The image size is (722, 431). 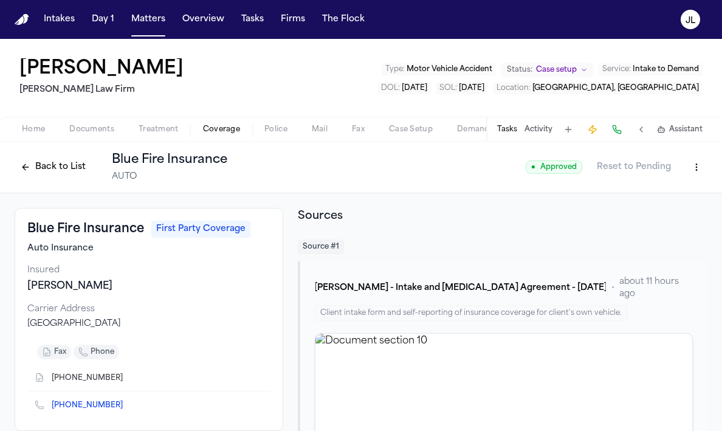 What do you see at coordinates (569, 130) in the screenshot?
I see `button: Add Task` at bounding box center [569, 130].